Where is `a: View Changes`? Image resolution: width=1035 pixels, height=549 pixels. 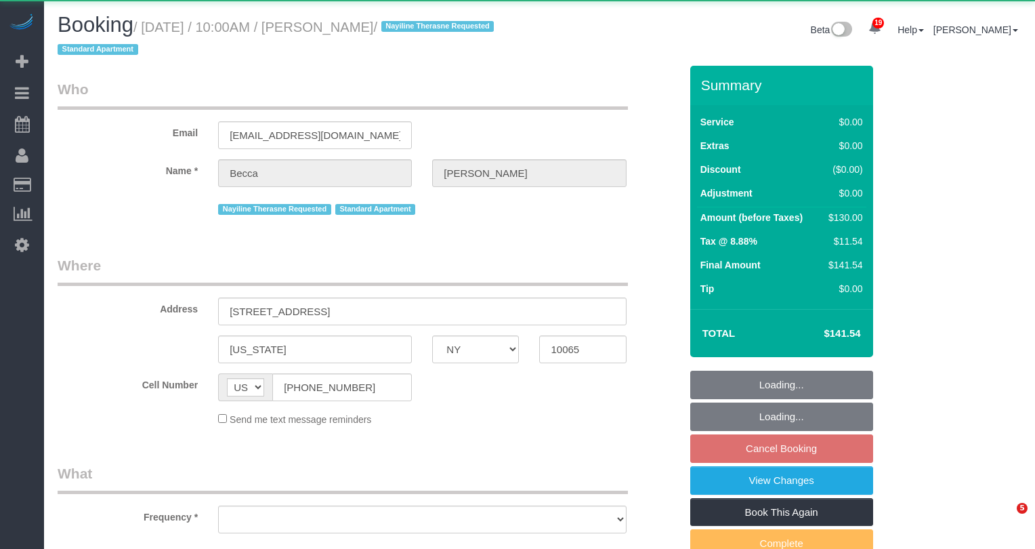 a: View Changes is located at coordinates (782, 480).